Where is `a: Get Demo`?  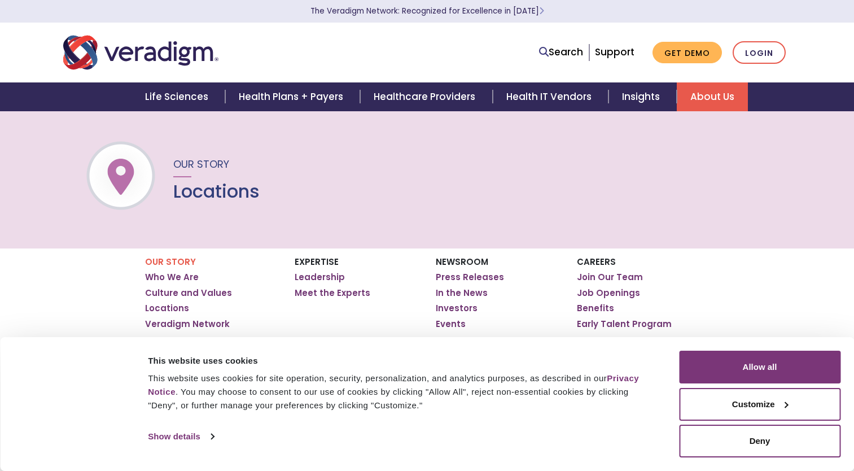 a: Get Demo is located at coordinates (687, 52).